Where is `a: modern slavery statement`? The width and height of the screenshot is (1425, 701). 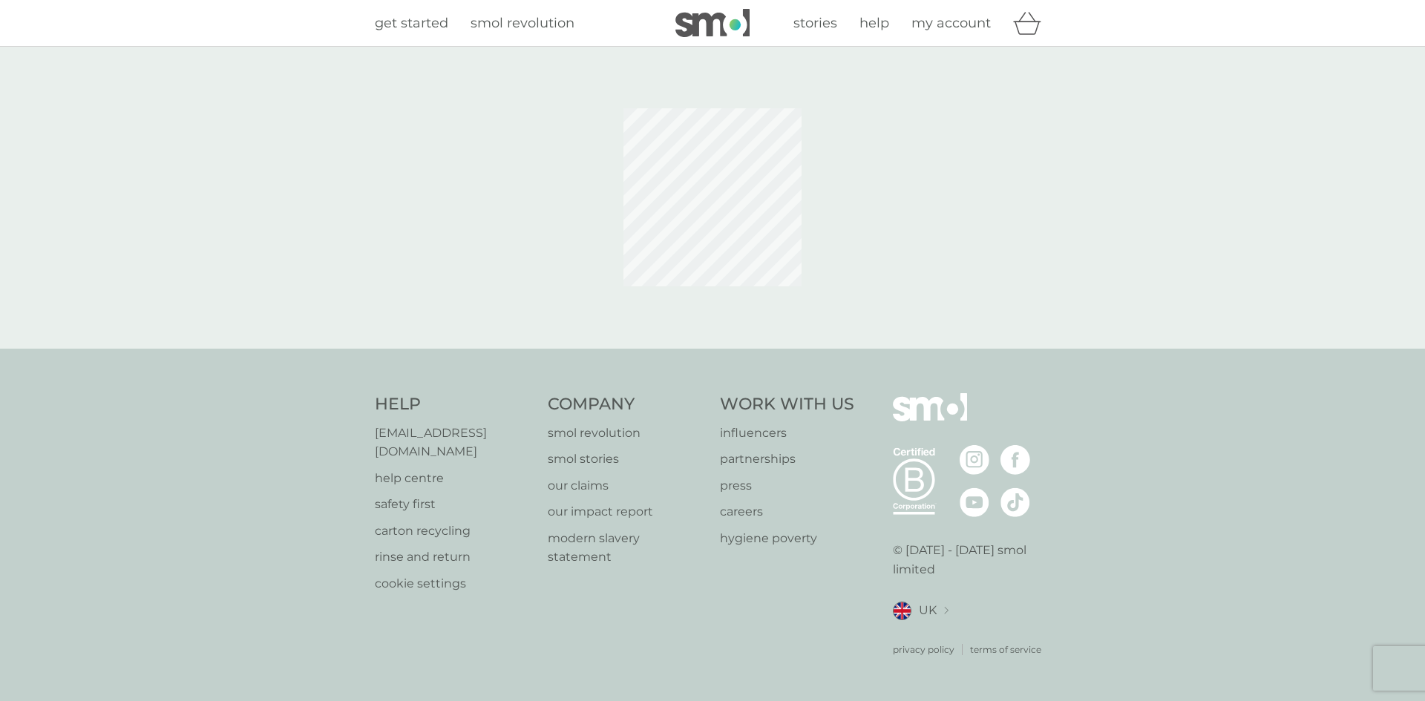 a: modern slavery statement is located at coordinates (627, 548).